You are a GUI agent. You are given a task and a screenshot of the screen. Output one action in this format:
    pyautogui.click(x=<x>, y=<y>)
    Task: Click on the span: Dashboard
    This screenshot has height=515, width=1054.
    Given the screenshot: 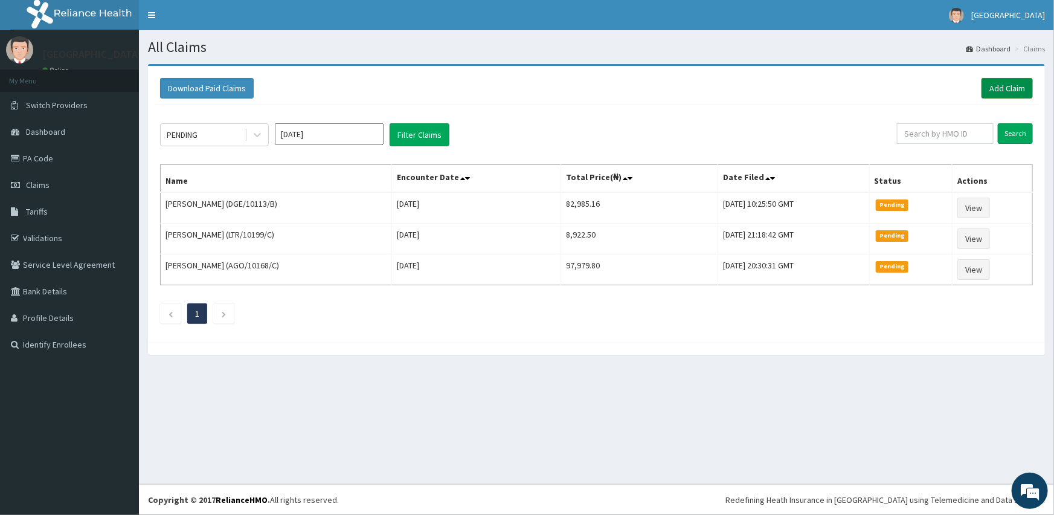 What is the action you would take?
    pyautogui.click(x=45, y=132)
    